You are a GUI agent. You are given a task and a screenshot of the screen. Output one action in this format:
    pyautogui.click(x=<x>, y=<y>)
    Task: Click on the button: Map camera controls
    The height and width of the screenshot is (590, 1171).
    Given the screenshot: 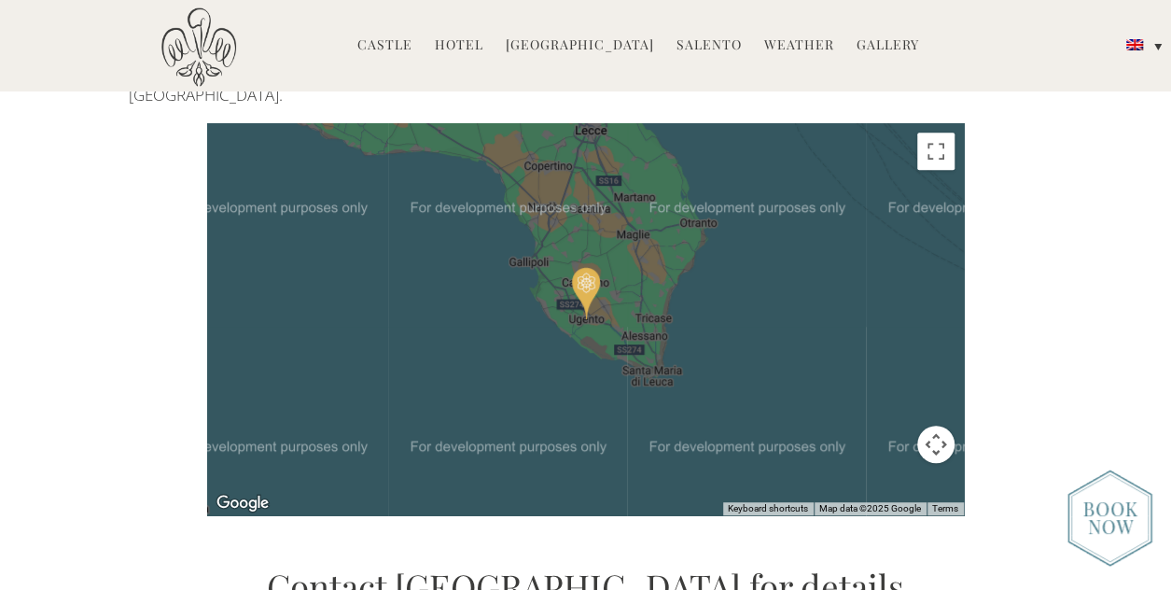 What is the action you would take?
    pyautogui.click(x=936, y=444)
    